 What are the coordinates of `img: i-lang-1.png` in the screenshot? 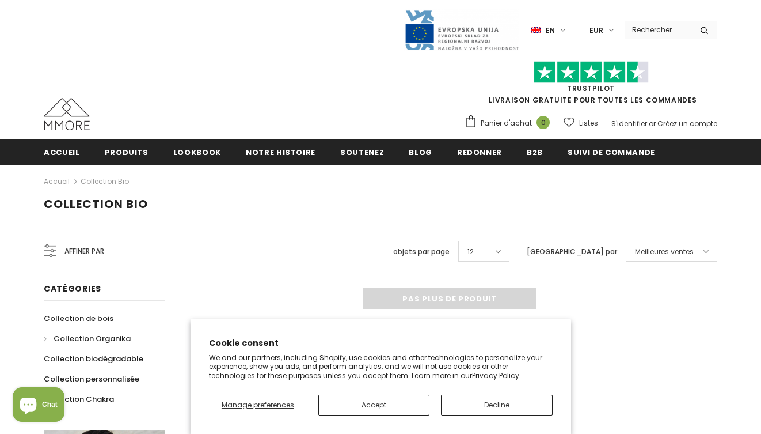 It's located at (536, 30).